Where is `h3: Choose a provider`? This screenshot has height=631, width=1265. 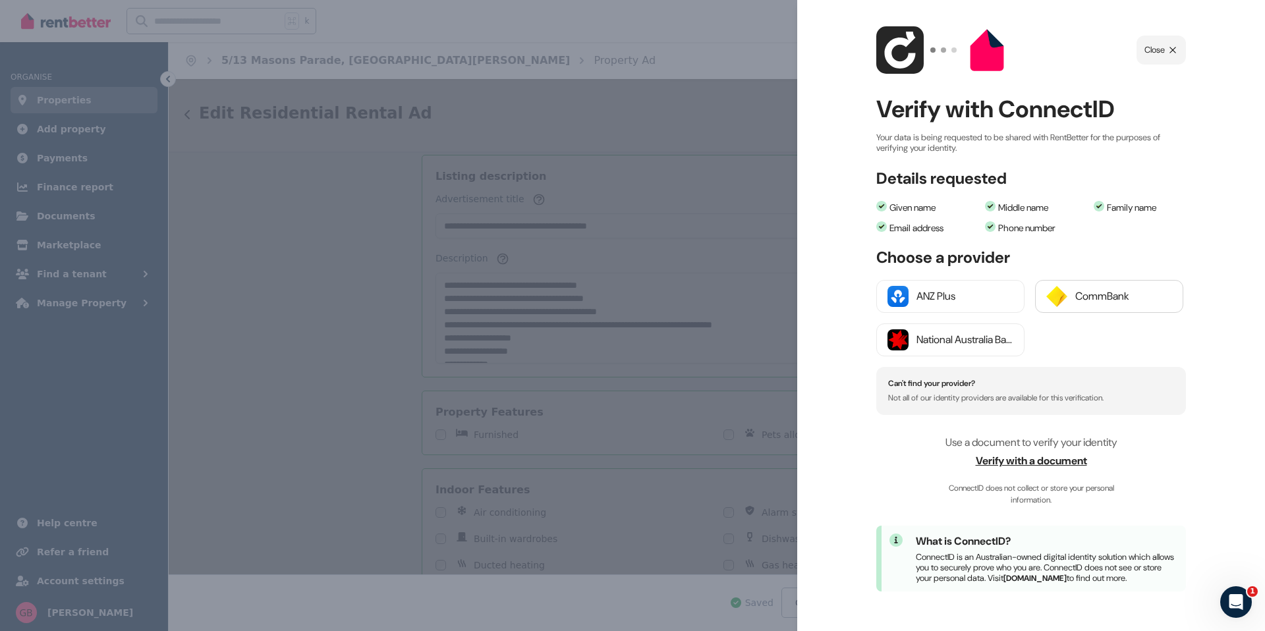 h3: Choose a provider is located at coordinates (1031, 258).